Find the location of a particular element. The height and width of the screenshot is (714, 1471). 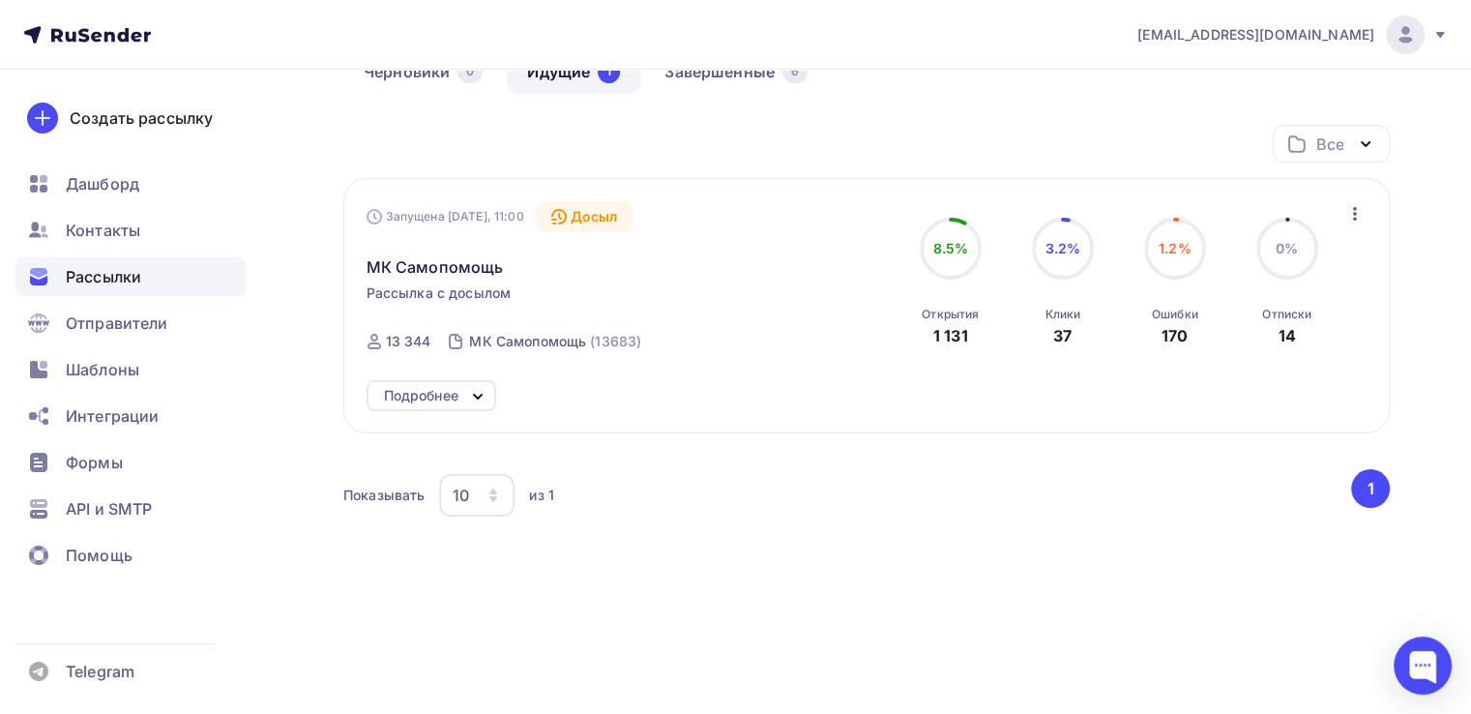

div: Клики is located at coordinates (1062, 314).